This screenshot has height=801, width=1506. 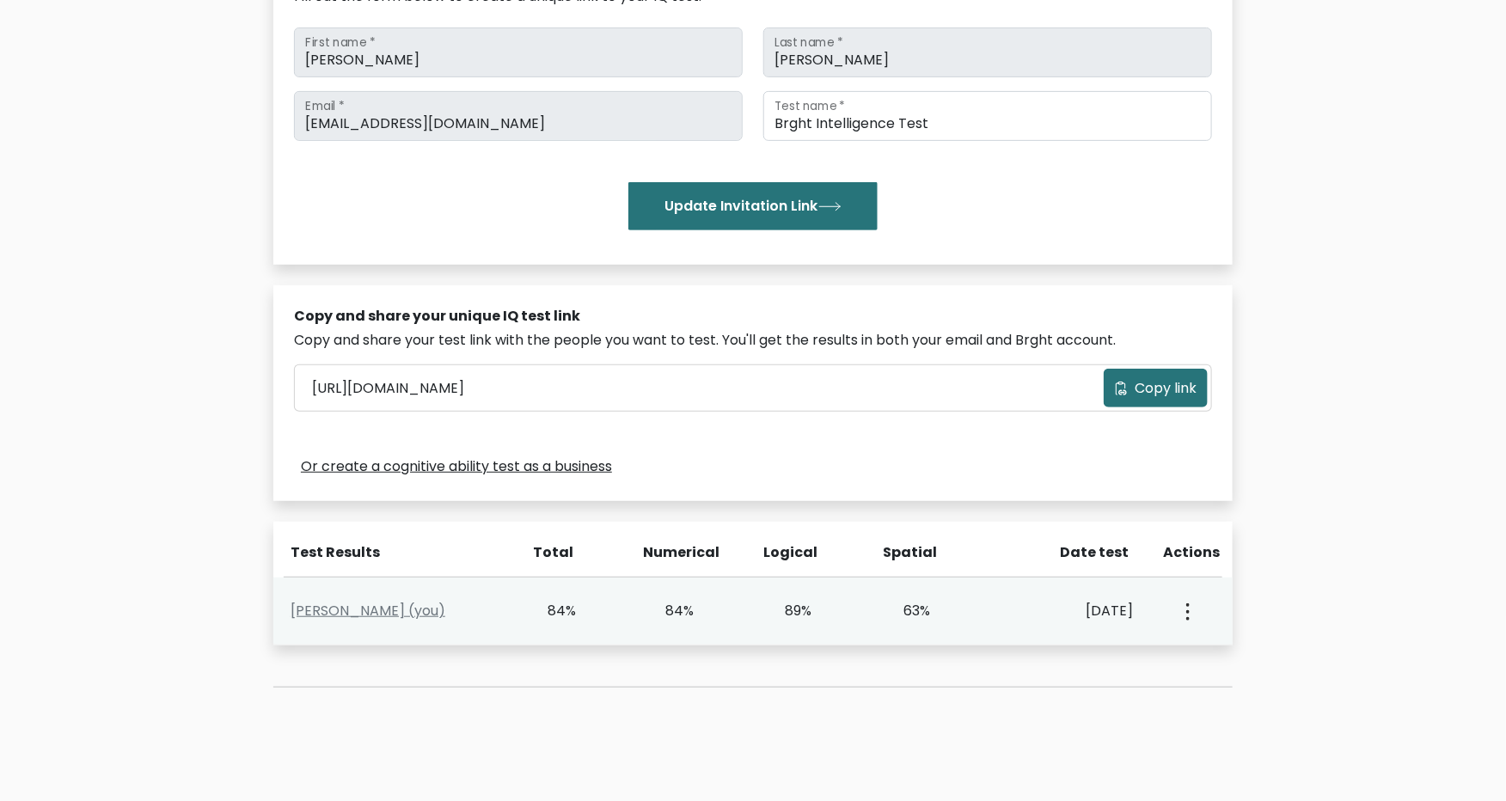 What do you see at coordinates (753, 316) in the screenshot?
I see `div: Copy and share your unique IQ test link` at bounding box center [753, 316].